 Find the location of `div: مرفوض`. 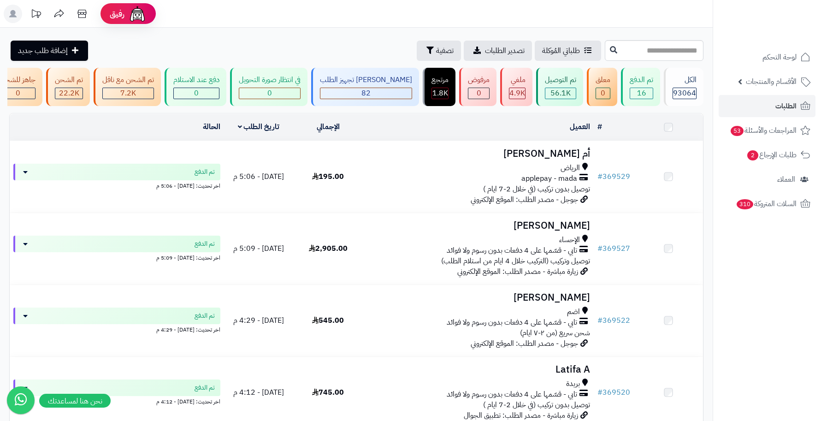

div: مرفوض is located at coordinates (479, 80).